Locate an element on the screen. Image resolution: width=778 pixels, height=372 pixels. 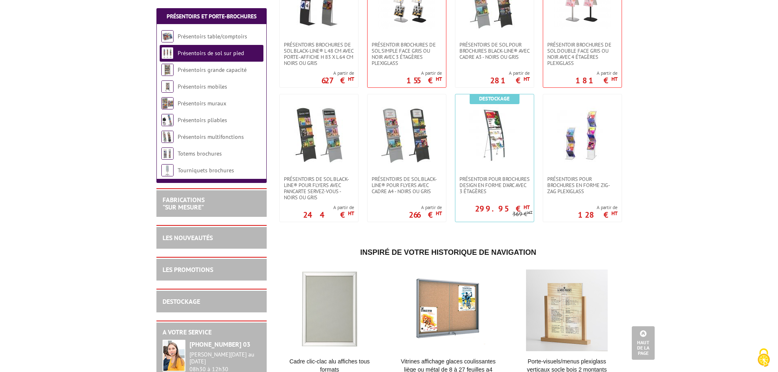
span: Inspiré de votre historique de navigation is located at coordinates (448, 252).